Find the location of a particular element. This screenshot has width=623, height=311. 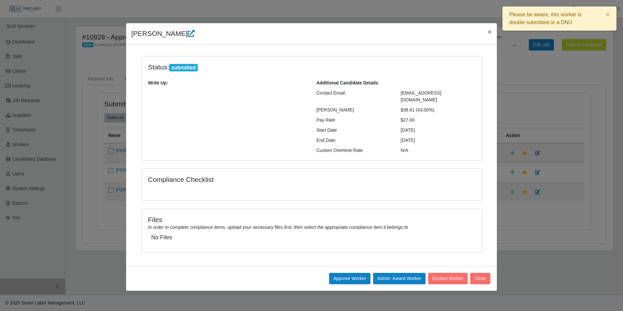

div: Pay Rate is located at coordinates (353, 120).